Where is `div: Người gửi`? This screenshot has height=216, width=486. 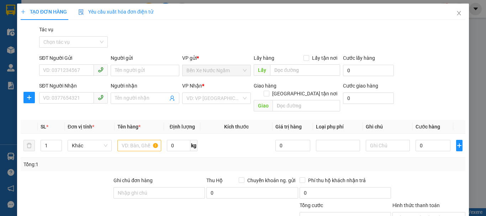 div: Người gửi is located at coordinates (145, 58).